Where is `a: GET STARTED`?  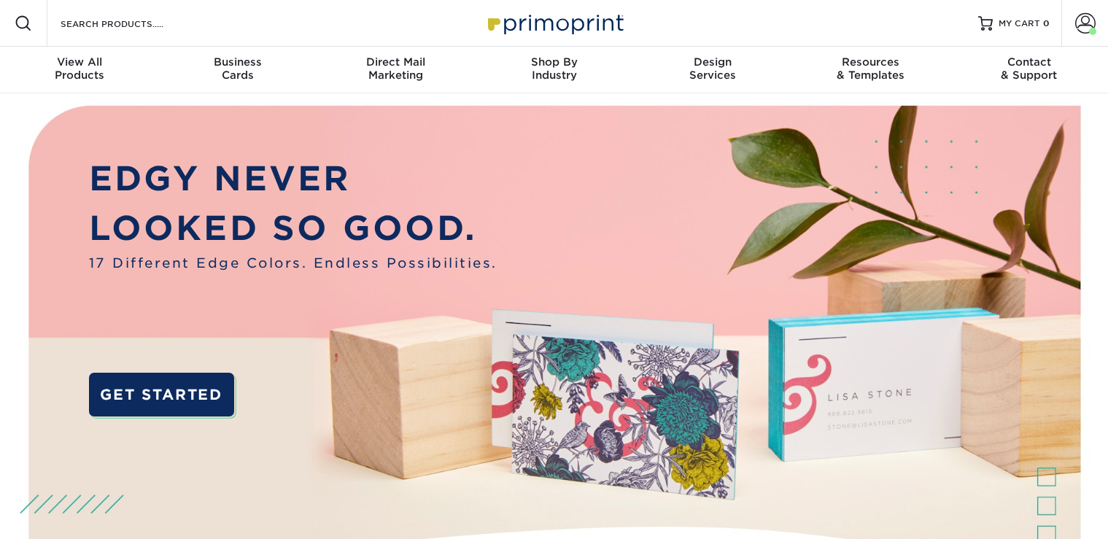 a: GET STARTED is located at coordinates (161, 395).